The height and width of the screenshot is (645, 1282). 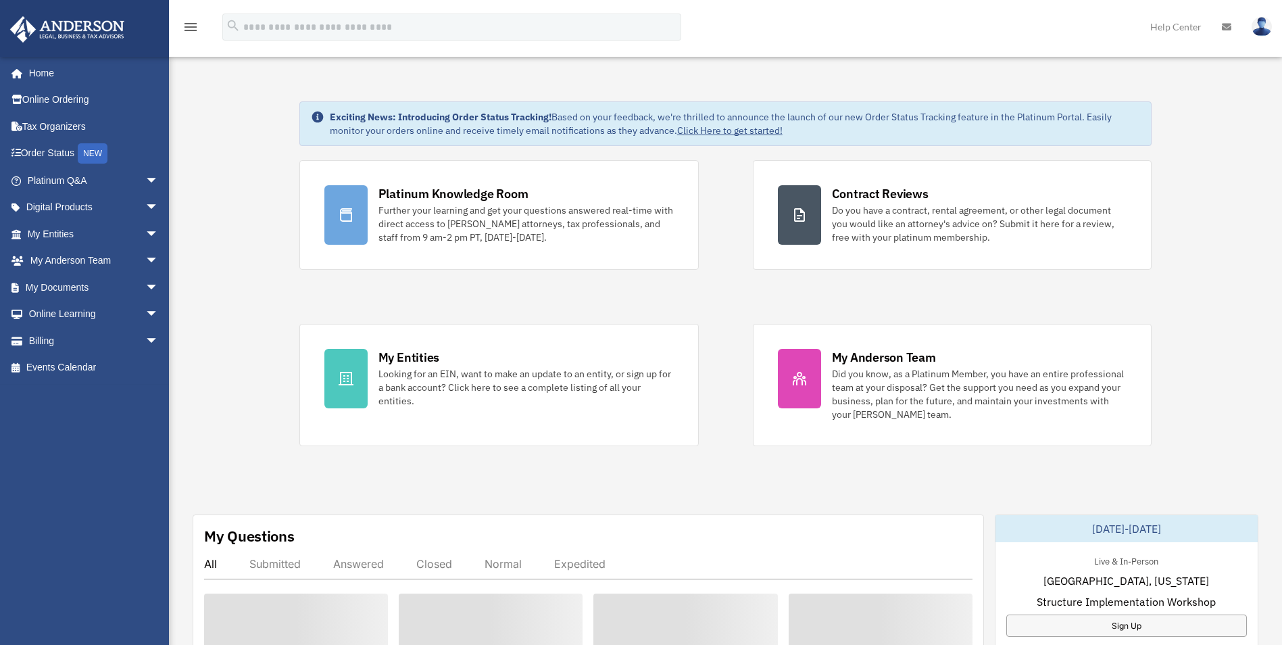 What do you see at coordinates (191, 29) in the screenshot?
I see `a: menu` at bounding box center [191, 29].